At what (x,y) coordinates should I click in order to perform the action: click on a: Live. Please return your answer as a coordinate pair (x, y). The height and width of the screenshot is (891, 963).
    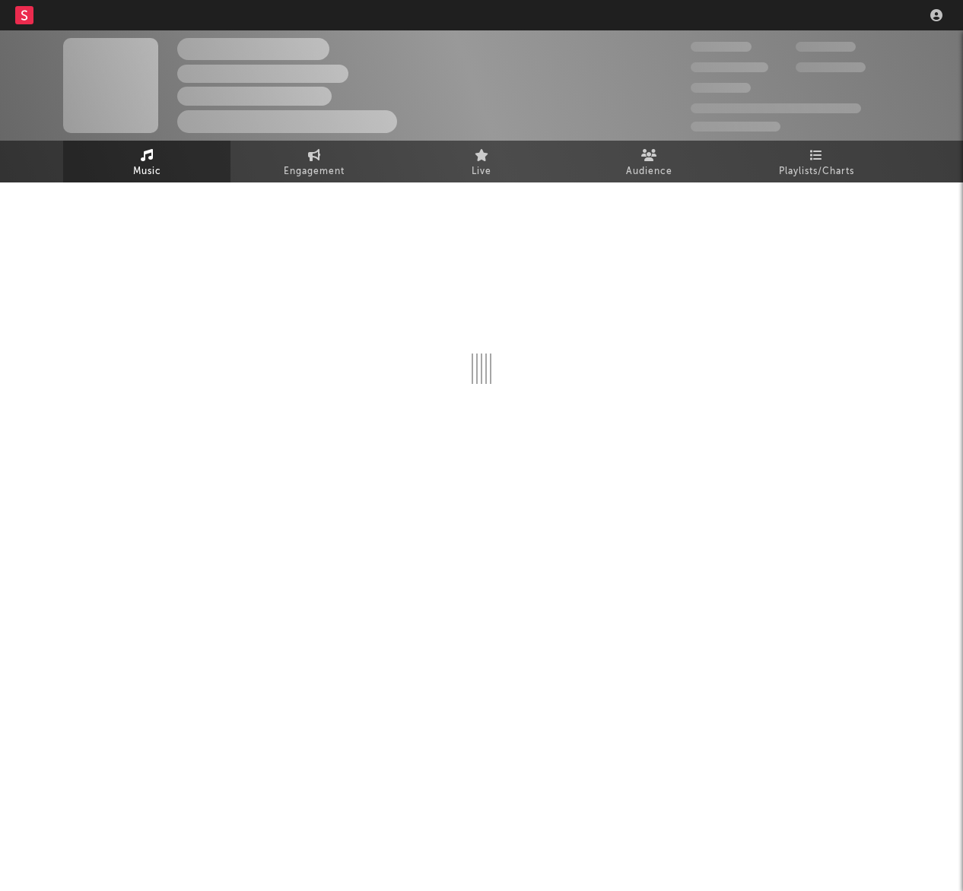
    Looking at the image, I should click on (481, 161).